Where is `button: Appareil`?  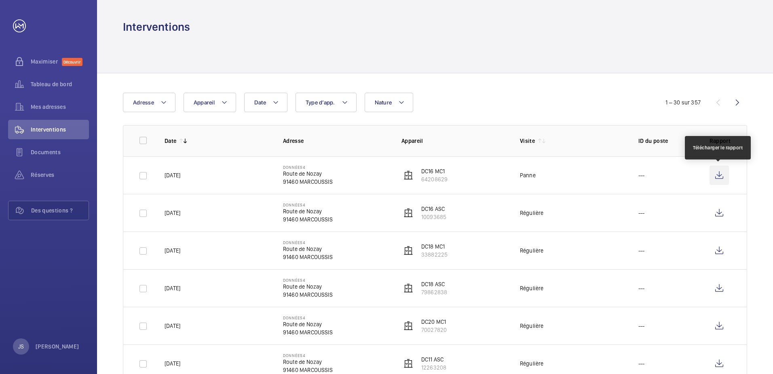 button: Appareil is located at coordinates (210, 102).